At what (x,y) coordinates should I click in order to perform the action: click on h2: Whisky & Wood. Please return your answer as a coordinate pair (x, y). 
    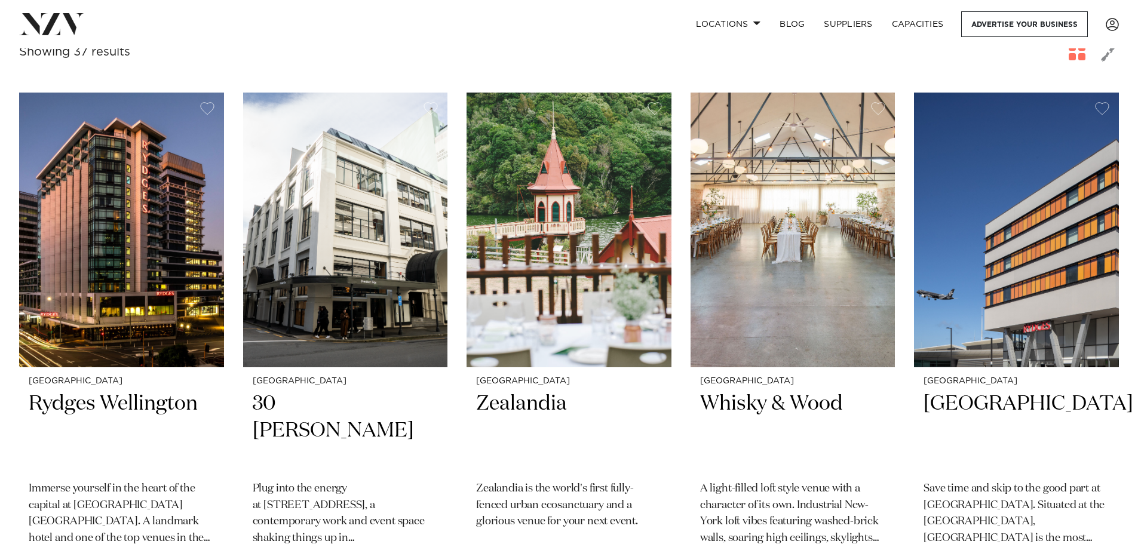
    Looking at the image, I should click on (793, 431).